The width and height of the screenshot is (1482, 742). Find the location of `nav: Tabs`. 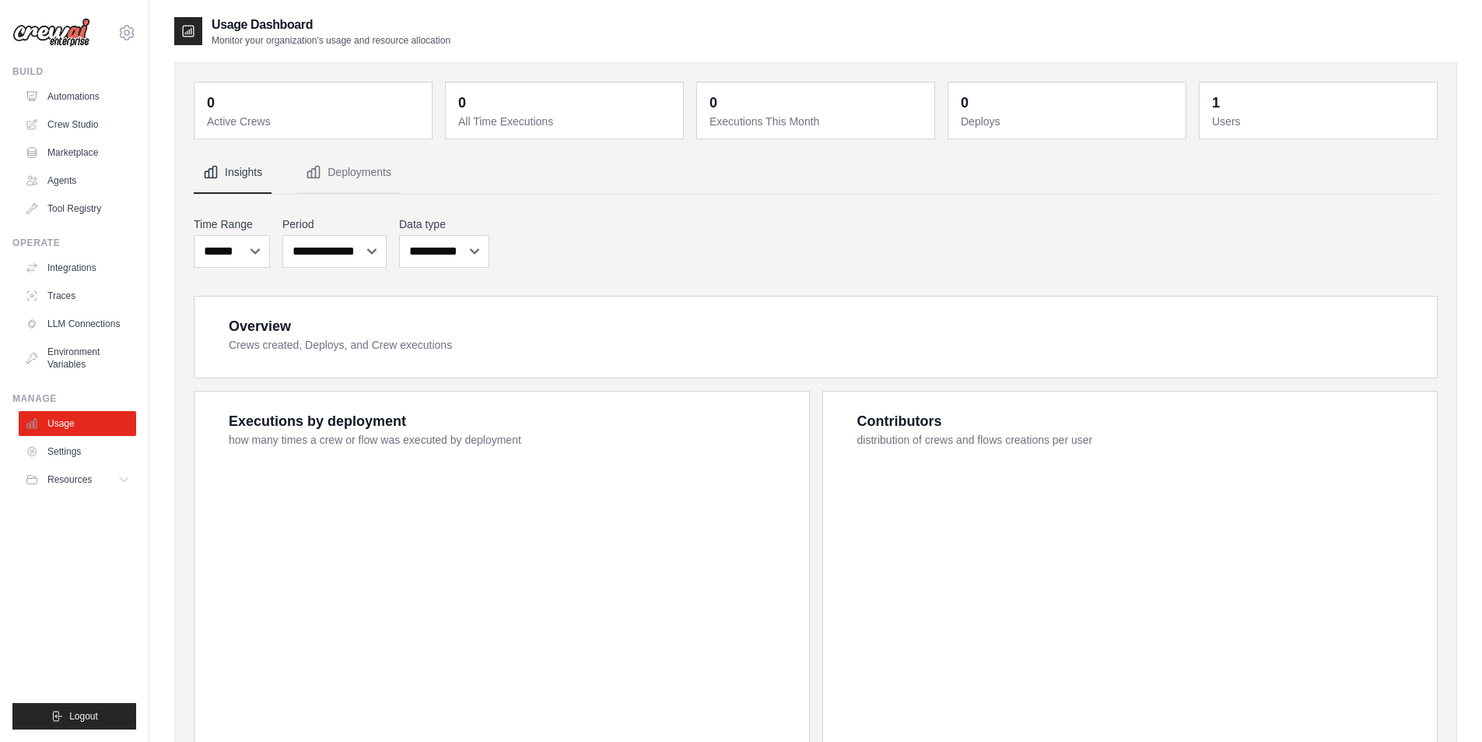

nav: Tabs is located at coordinates (816, 173).